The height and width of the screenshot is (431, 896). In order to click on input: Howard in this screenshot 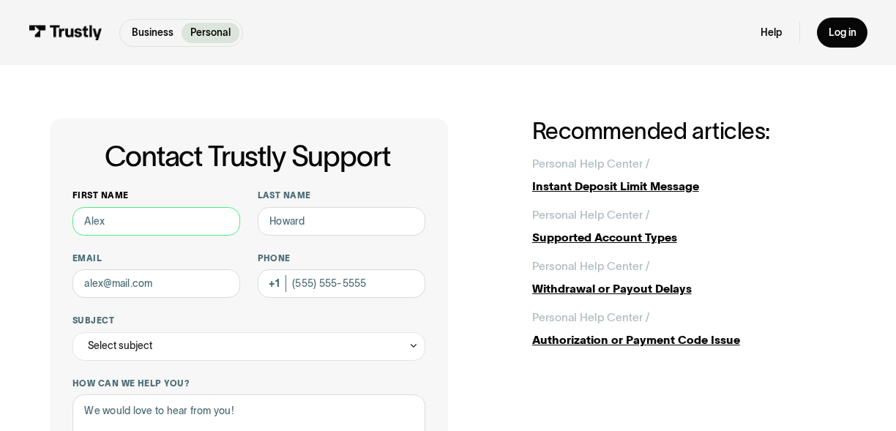, I will do `click(341, 221)`.